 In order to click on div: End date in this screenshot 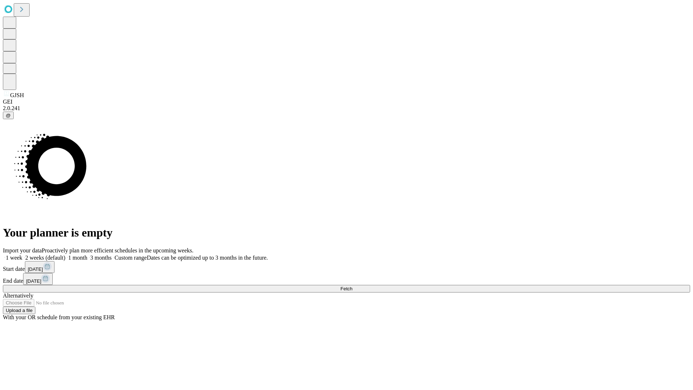, I will do `click(346, 278)`.